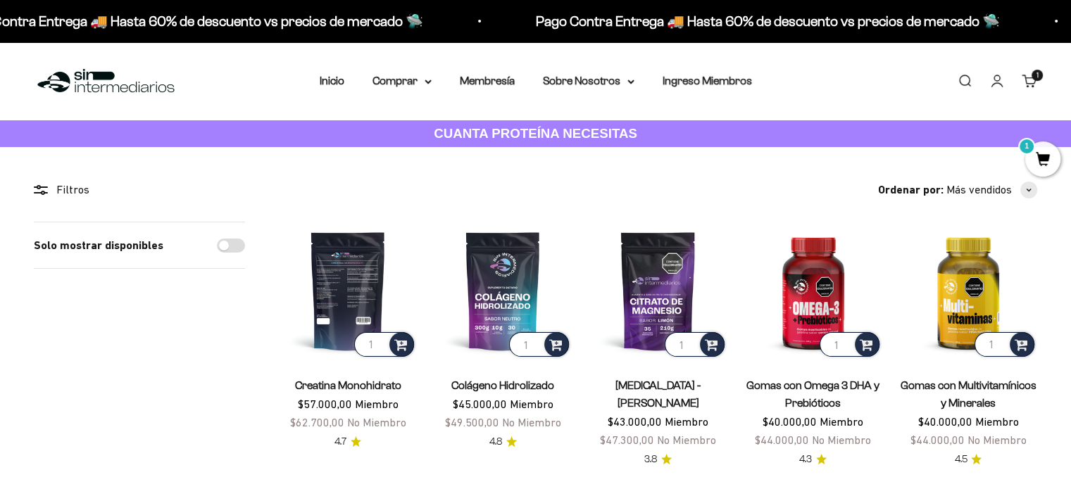  What do you see at coordinates (402, 81) in the screenshot?
I see `summary: Comprar` at bounding box center [402, 81].